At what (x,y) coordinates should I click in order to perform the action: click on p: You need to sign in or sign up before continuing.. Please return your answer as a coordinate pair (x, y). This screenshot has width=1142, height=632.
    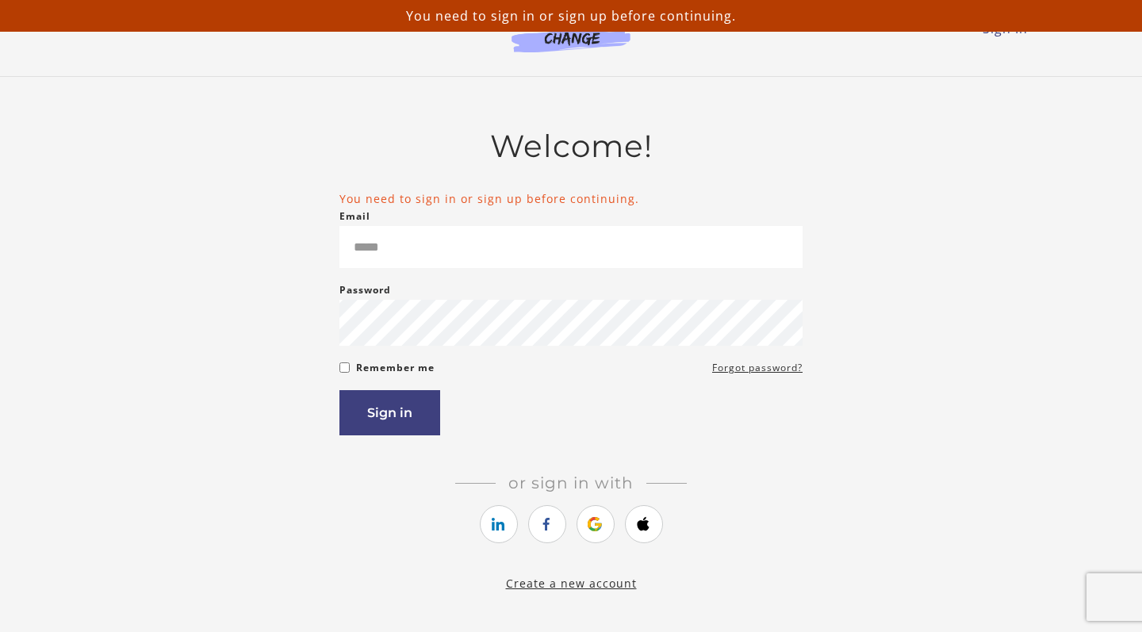
    Looking at the image, I should click on (571, 16).